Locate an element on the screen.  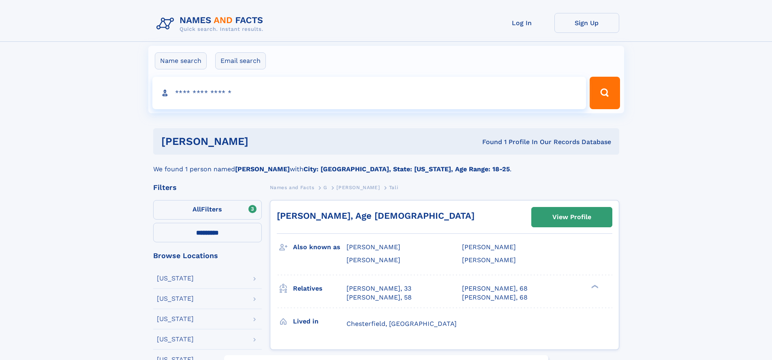
div: View Profile is located at coordinates (572, 217).